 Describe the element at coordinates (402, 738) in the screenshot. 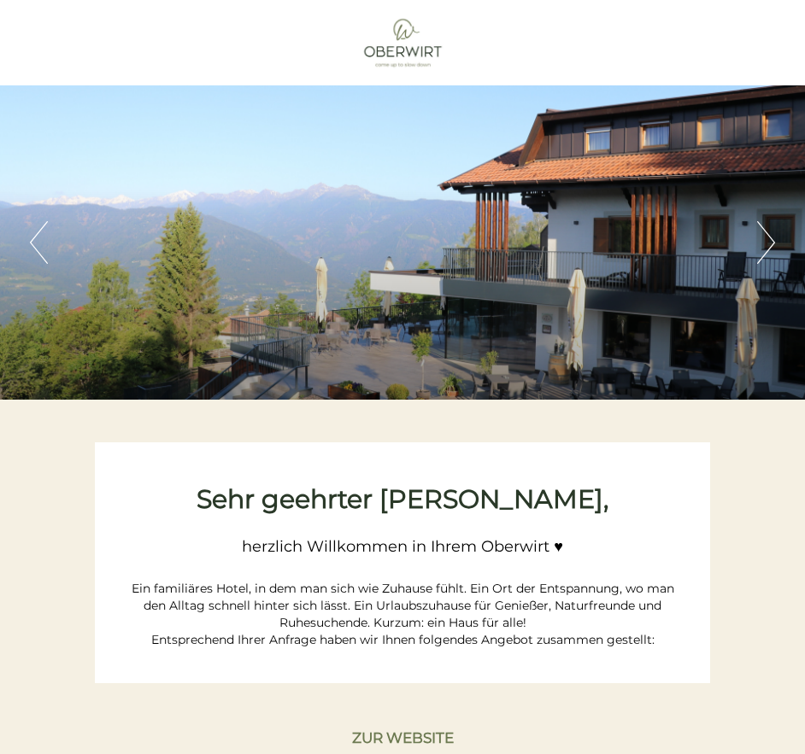

I see `a: Zur Website` at that location.